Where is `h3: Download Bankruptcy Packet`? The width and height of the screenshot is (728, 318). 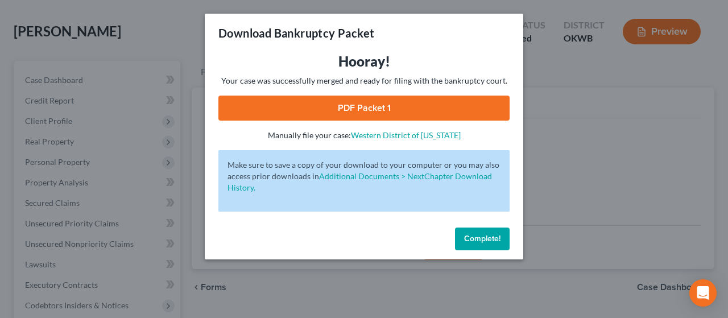 h3: Download Bankruptcy Packet is located at coordinates (296, 33).